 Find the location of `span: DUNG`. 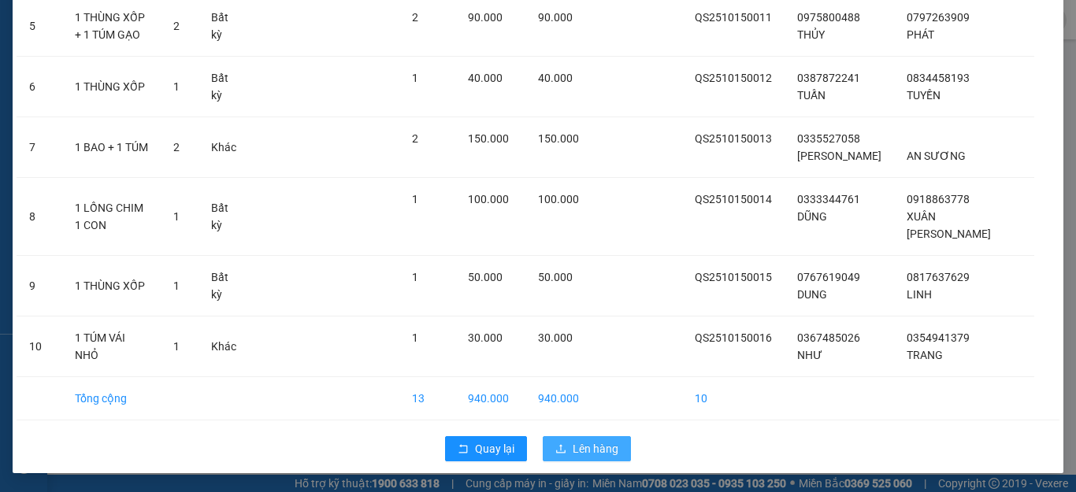

span: DUNG is located at coordinates (812, 295).